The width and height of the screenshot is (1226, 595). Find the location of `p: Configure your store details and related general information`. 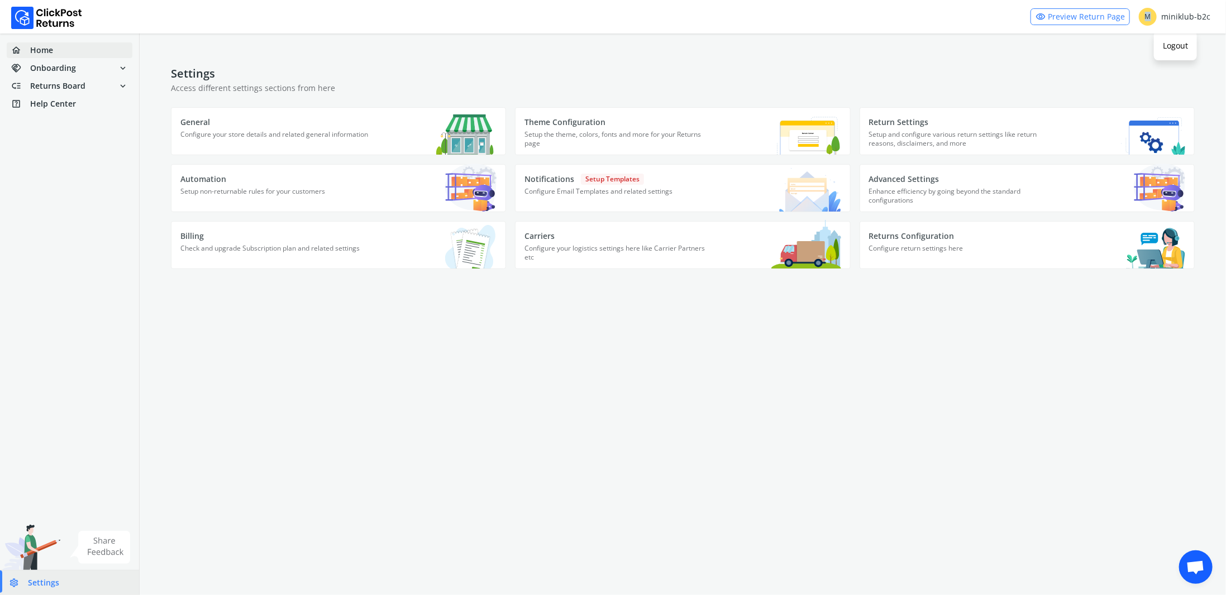

p: Configure your store details and related general information is located at coordinates (275, 141).